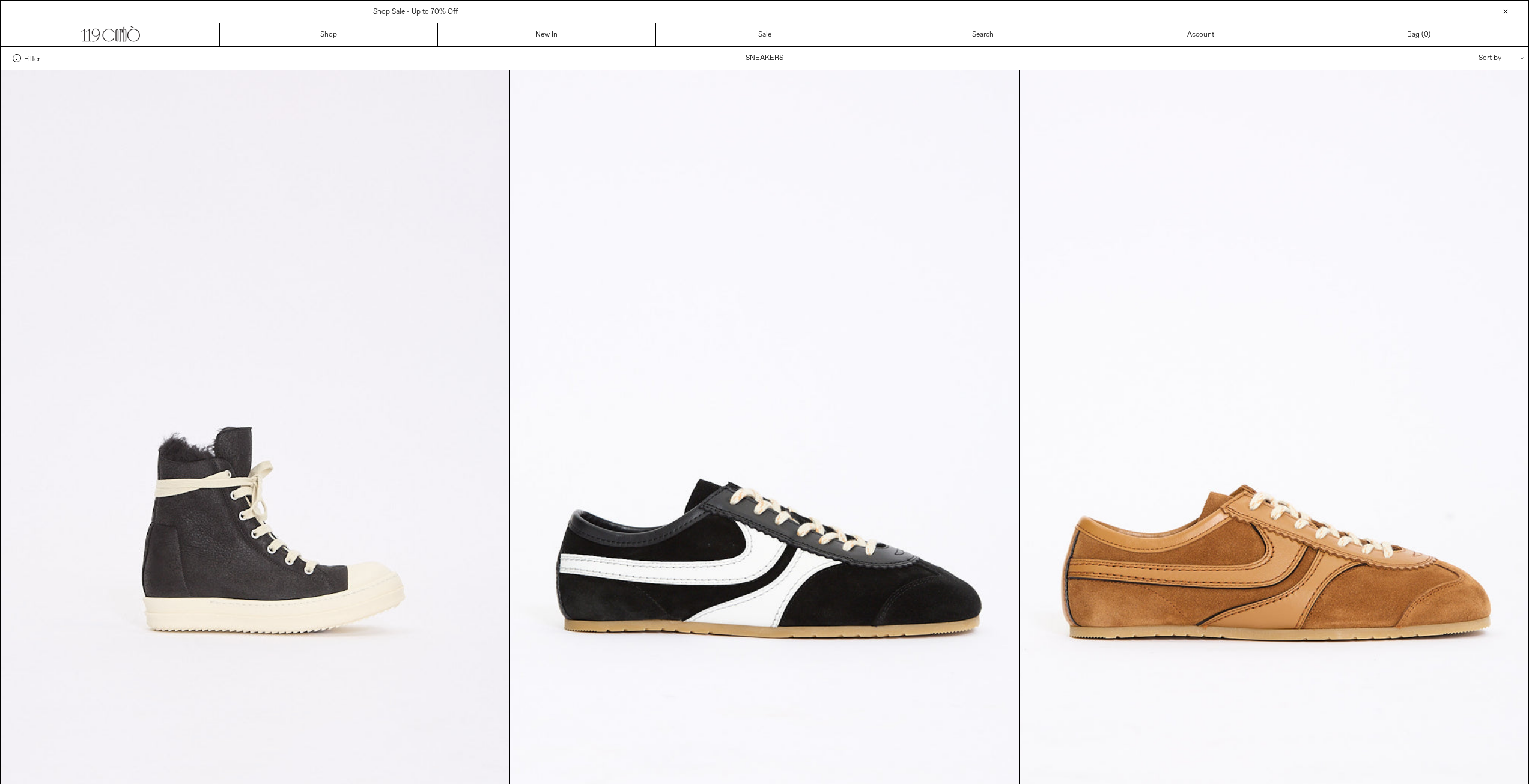  I want to click on a: Shop Sale - Up to 70% Off, so click(415, 12).